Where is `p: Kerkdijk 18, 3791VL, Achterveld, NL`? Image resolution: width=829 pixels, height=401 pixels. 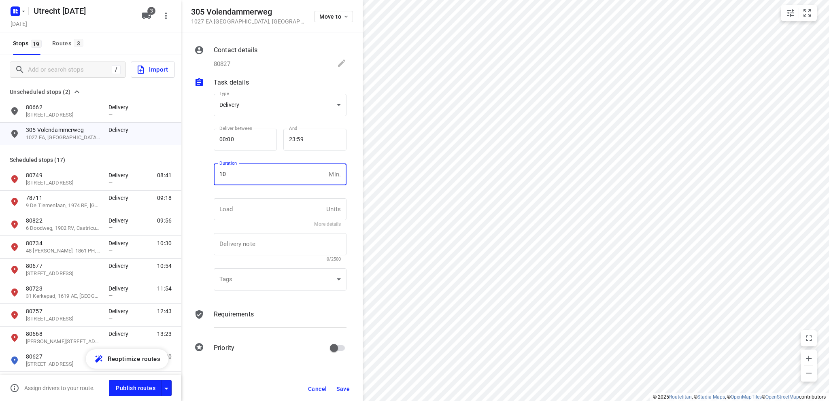 p: Kerkdijk 18, 3791VL, Achterveld, NL is located at coordinates (63, 115).